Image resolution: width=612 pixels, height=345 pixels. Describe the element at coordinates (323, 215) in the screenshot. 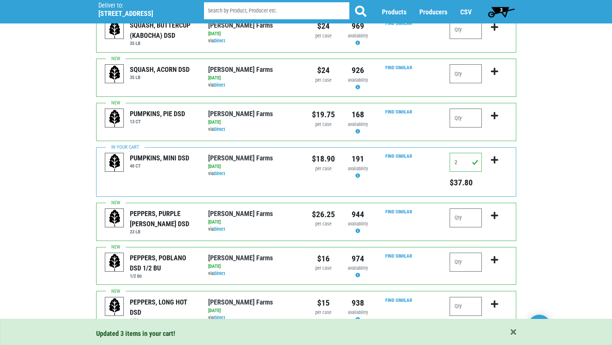

I see `div: $26.25` at that location.